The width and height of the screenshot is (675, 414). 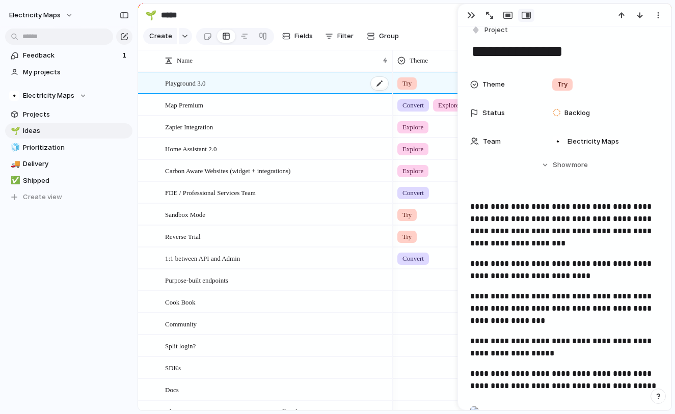 What do you see at coordinates (69, 148) in the screenshot?
I see `a: 🧊Prioritization` at bounding box center [69, 148].